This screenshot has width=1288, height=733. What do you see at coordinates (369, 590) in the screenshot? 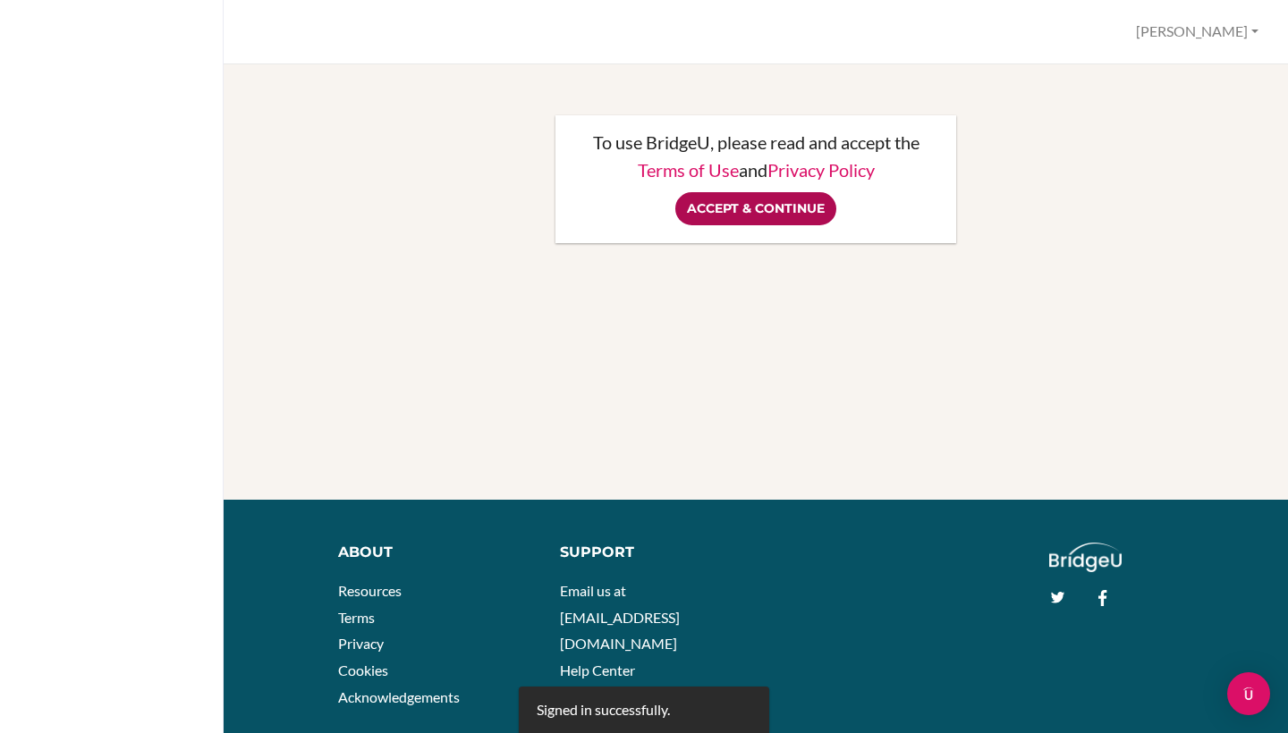
I see `a: Resources` at bounding box center [369, 590].